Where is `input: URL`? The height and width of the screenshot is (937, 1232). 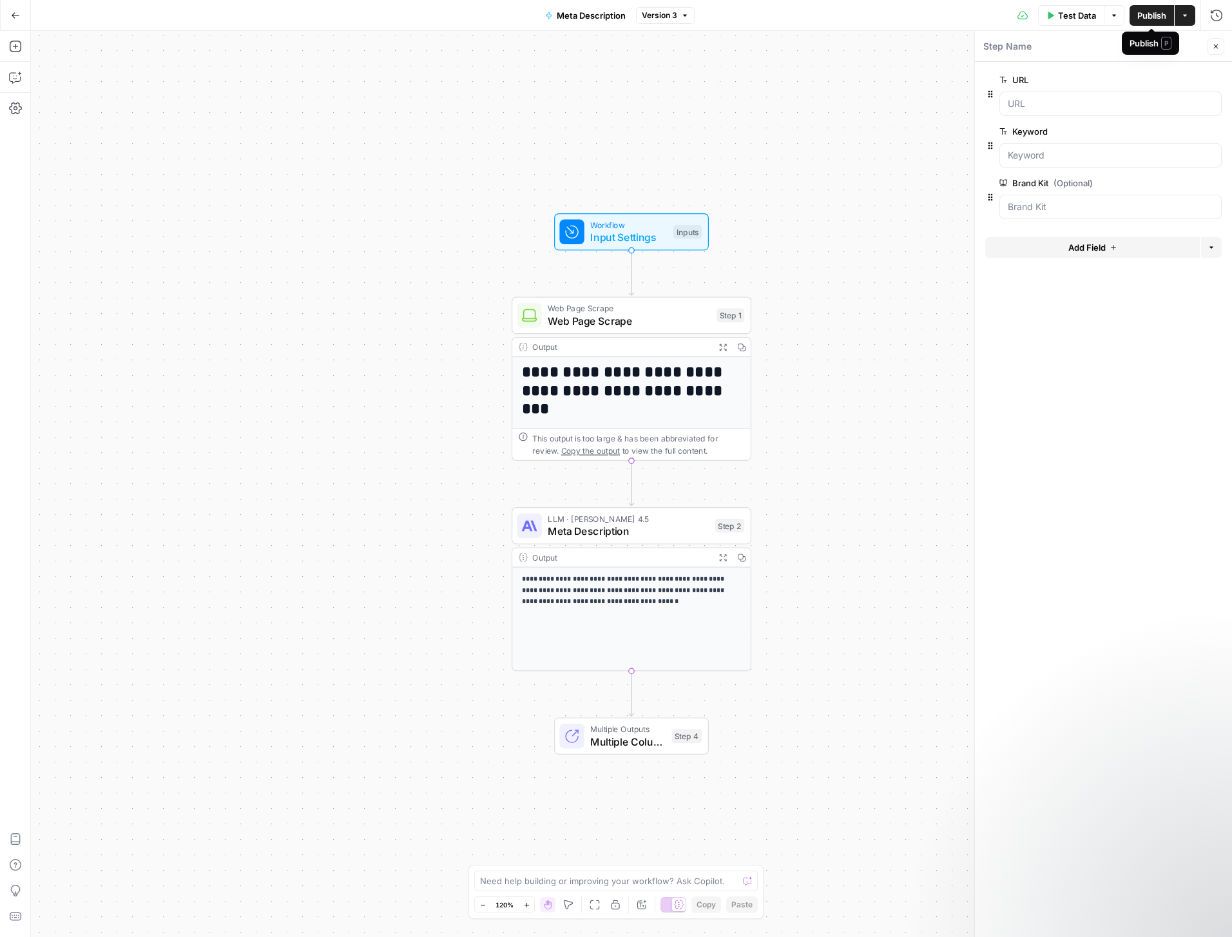 input: URL is located at coordinates (1110, 104).